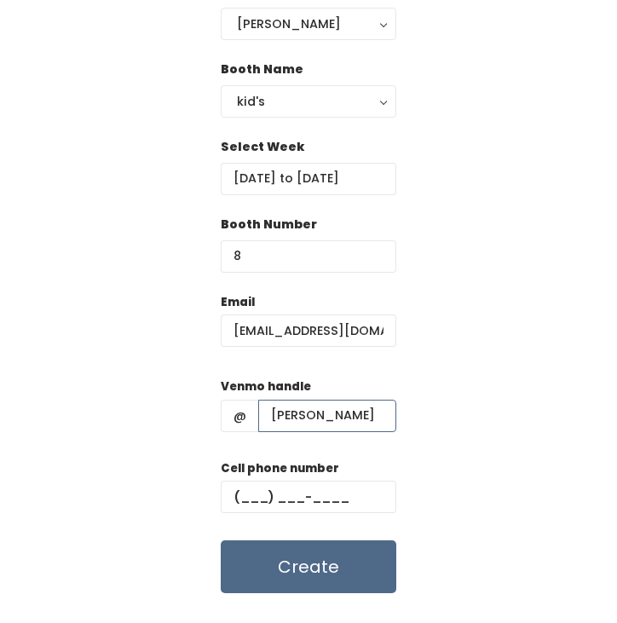  What do you see at coordinates (309, 567) in the screenshot?
I see `button: Create` at bounding box center [309, 567].